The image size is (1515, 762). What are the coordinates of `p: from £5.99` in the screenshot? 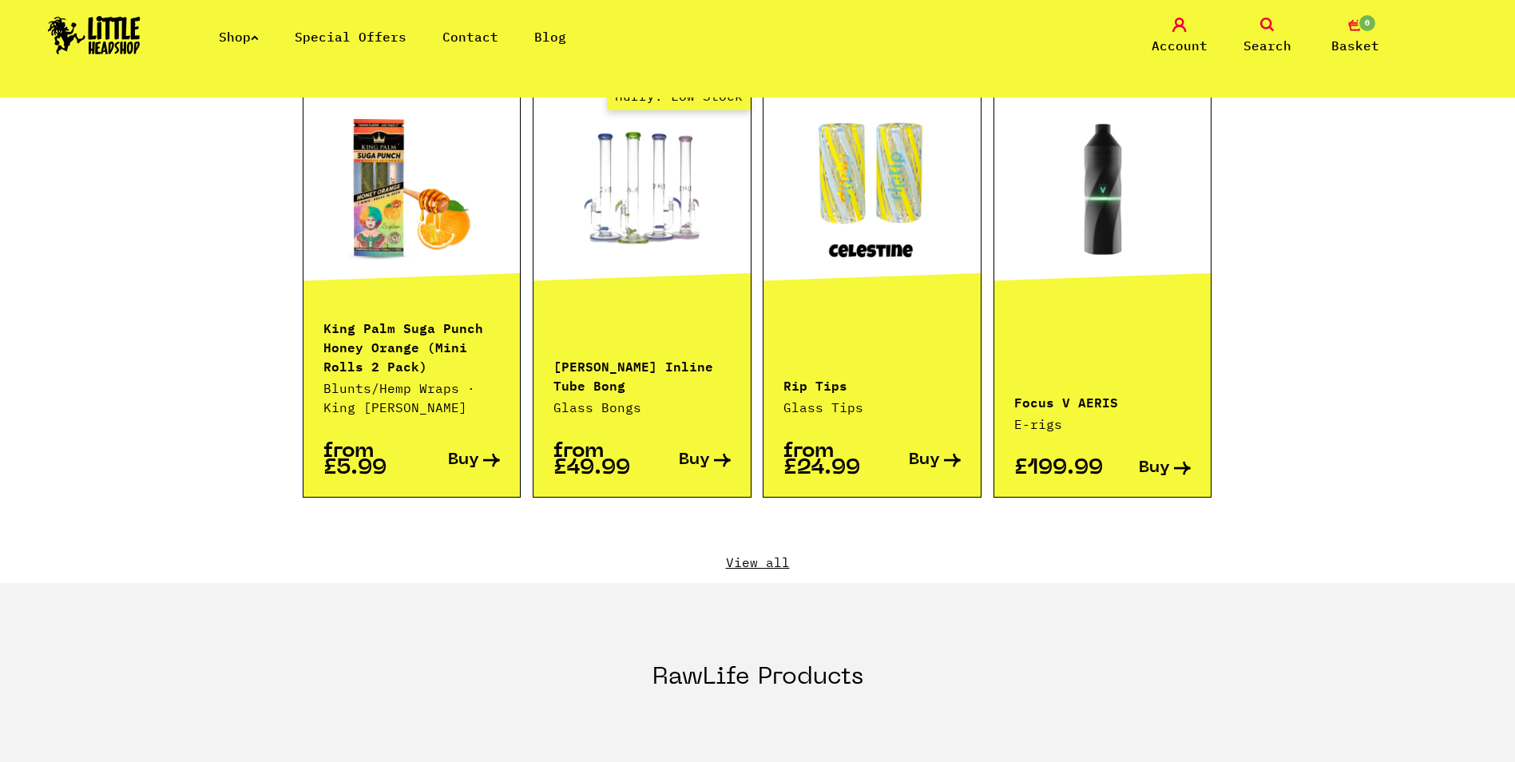 It's located at (367, 460).